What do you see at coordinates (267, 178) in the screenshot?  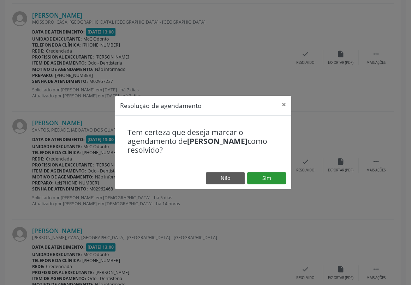 I see `button: Sim` at bounding box center [267, 178].